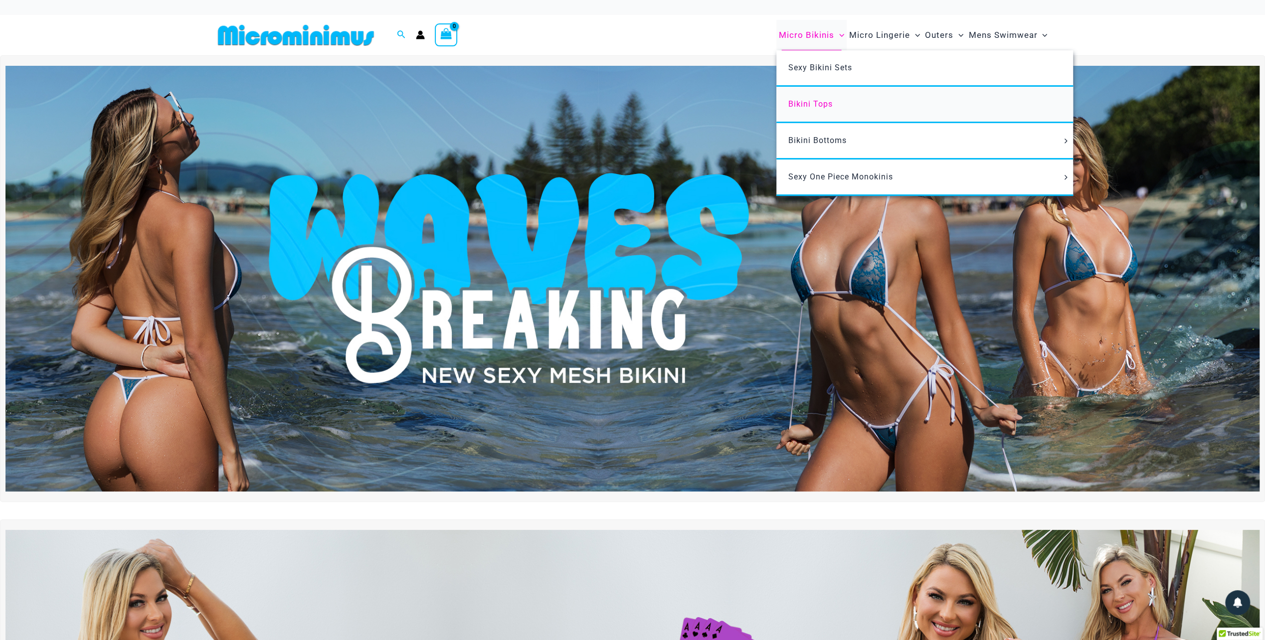  I want to click on span: Micro Bikinis, so click(806, 35).